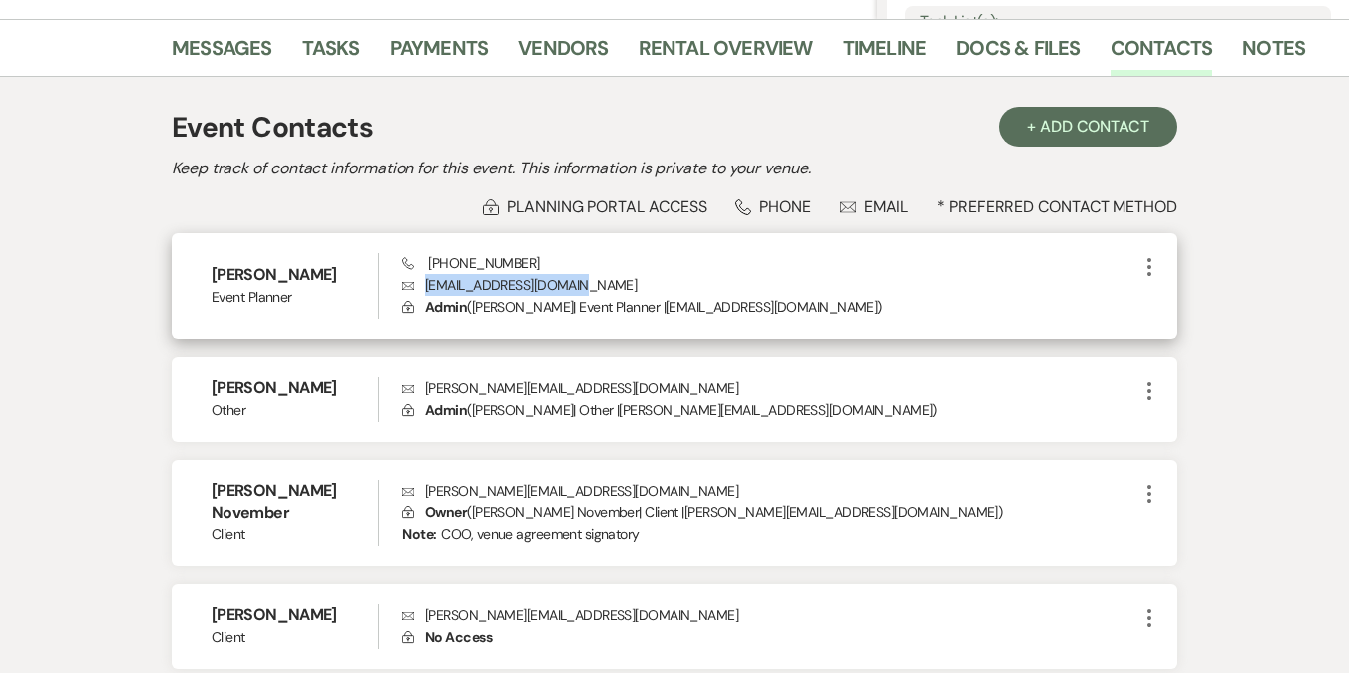  Describe the element at coordinates (520, 535) in the screenshot. I see `p: COO, venue agreement signatory` at that location.